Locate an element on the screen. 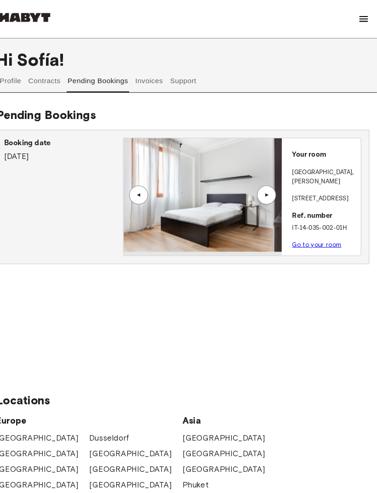 The width and height of the screenshot is (377, 493). span: Locations is located at coordinates (188, 389).